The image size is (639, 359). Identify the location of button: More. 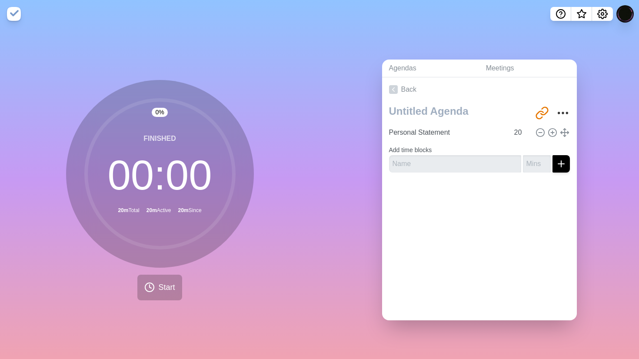
(563, 113).